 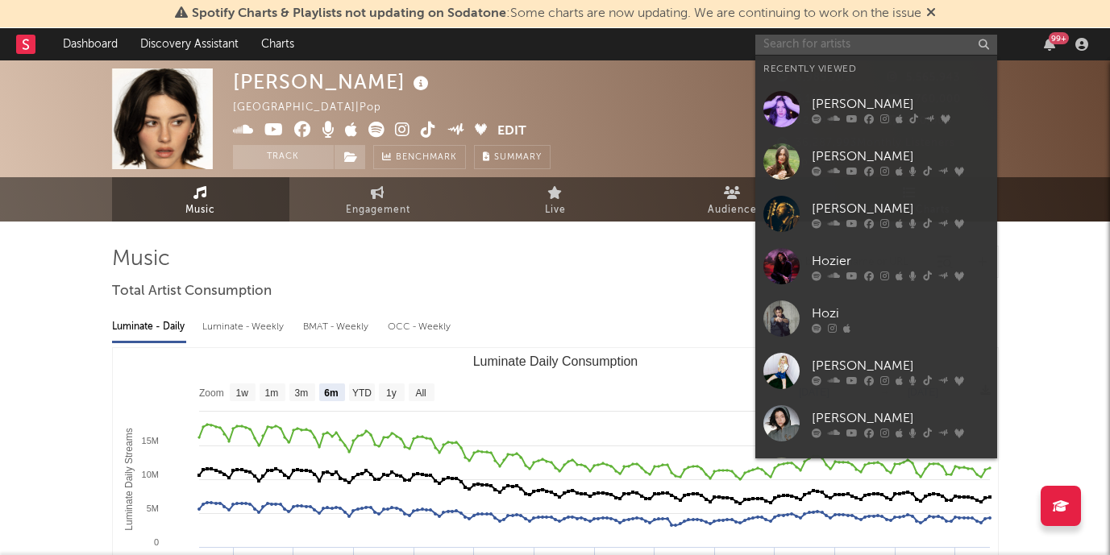 What do you see at coordinates (420, 327) in the screenshot?
I see `div: OCC - Weekly` at bounding box center [420, 327].